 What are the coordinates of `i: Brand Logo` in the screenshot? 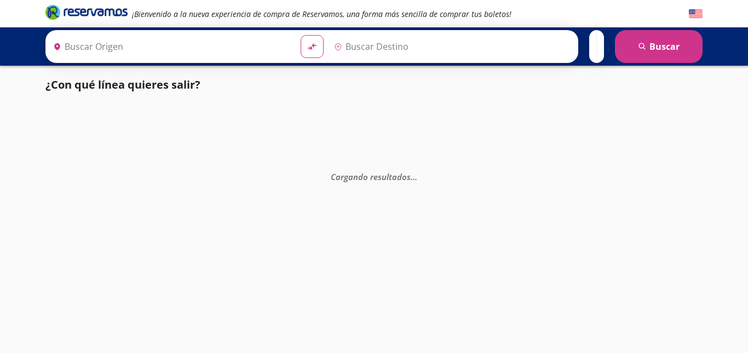 It's located at (87, 12).